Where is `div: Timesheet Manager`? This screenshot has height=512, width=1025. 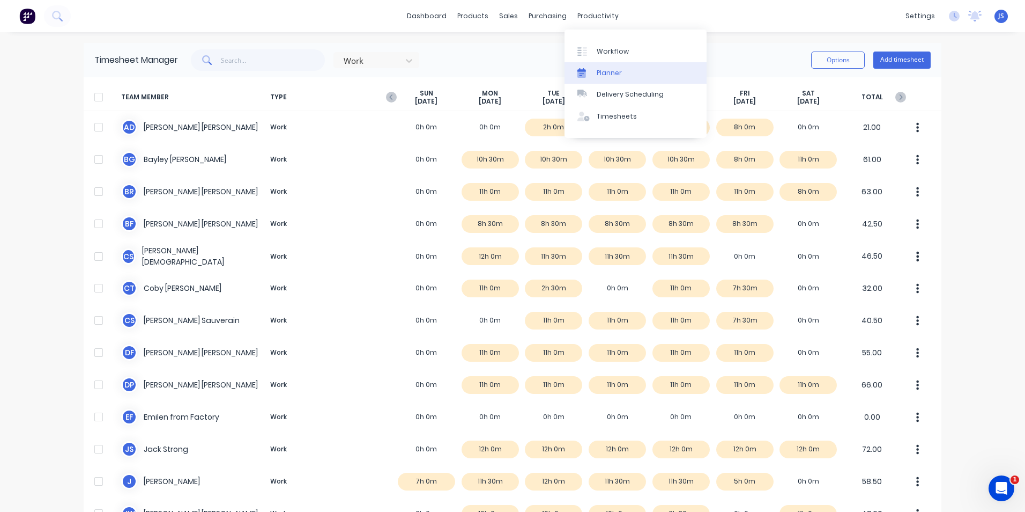
div: Timesheet Manager is located at coordinates (136, 60).